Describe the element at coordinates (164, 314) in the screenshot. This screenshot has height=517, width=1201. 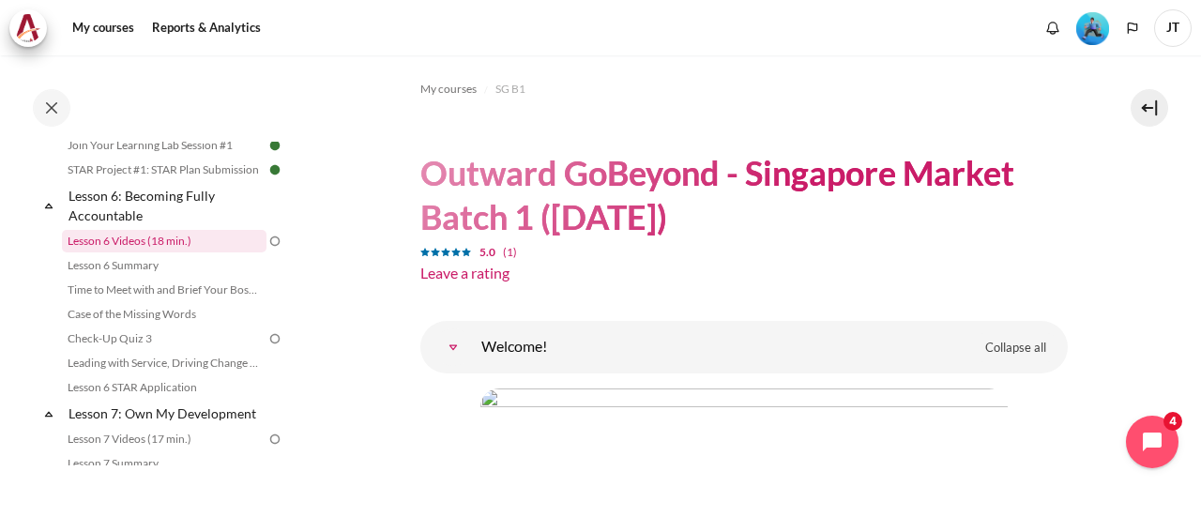
I see `a: Case of the Missing Words` at that location.